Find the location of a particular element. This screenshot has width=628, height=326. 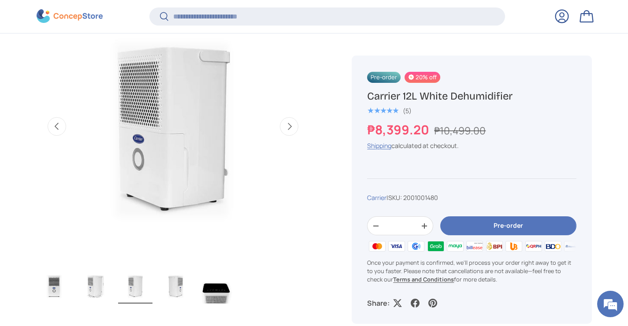

span: SKU: is located at coordinates (395, 198).